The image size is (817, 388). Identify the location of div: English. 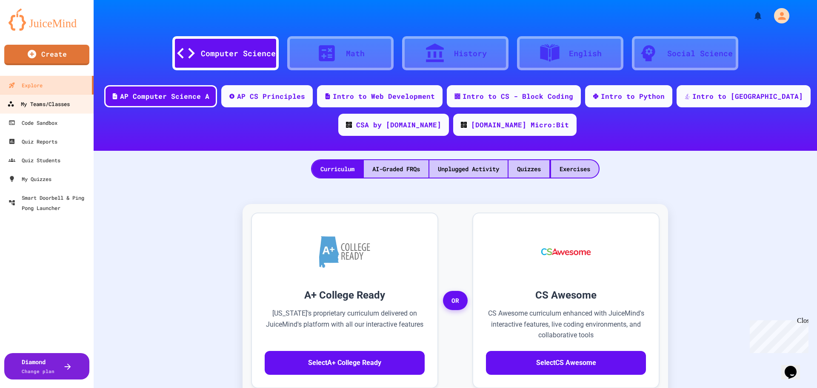
(585, 53).